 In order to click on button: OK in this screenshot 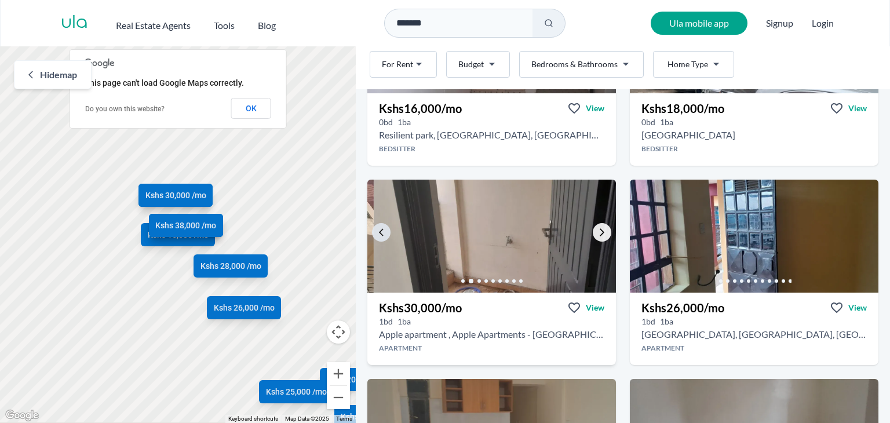, I will do `click(251, 108)`.